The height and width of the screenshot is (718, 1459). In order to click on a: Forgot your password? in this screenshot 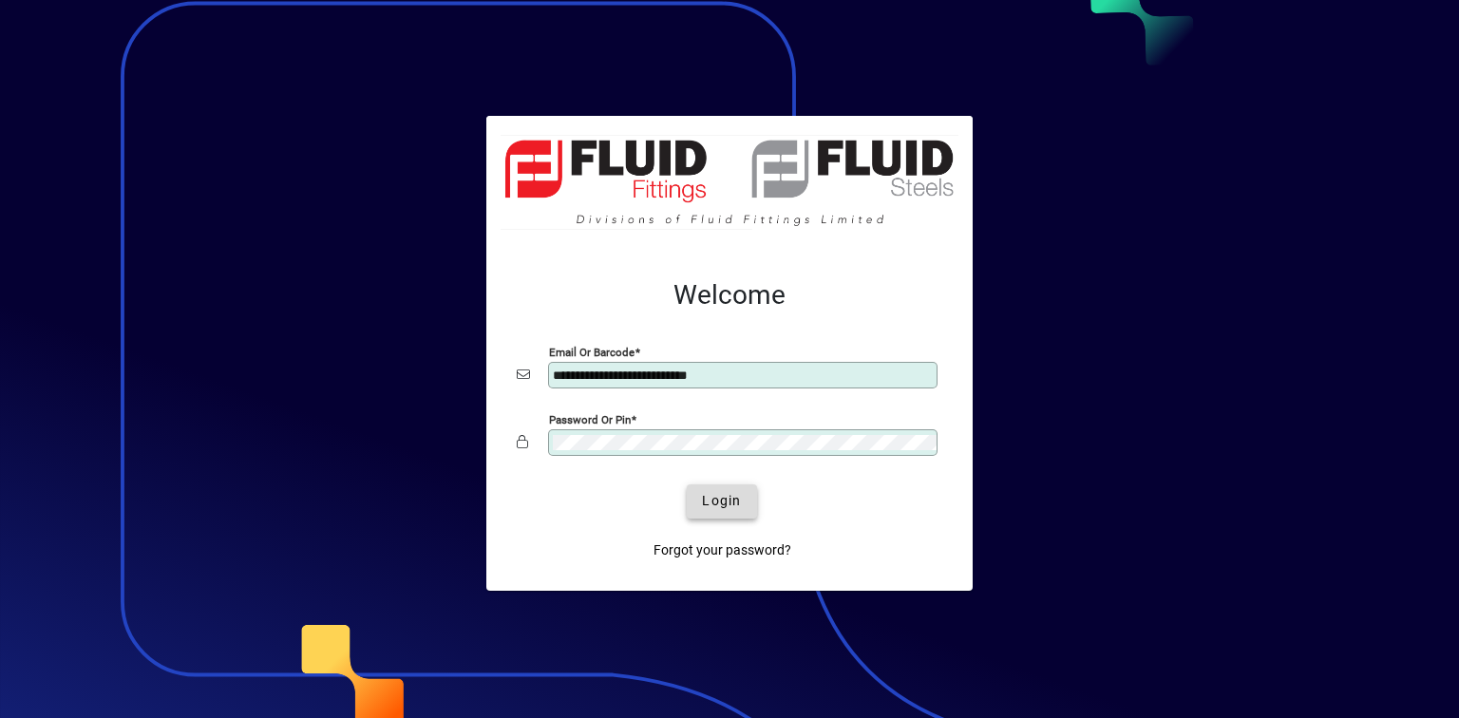, I will do `click(722, 551)`.